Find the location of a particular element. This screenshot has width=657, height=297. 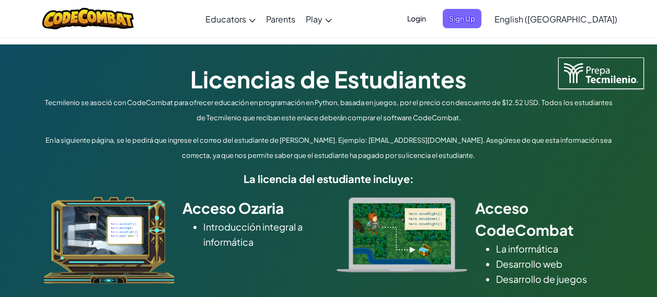

img: type_real_code.png is located at coordinates (402, 235).